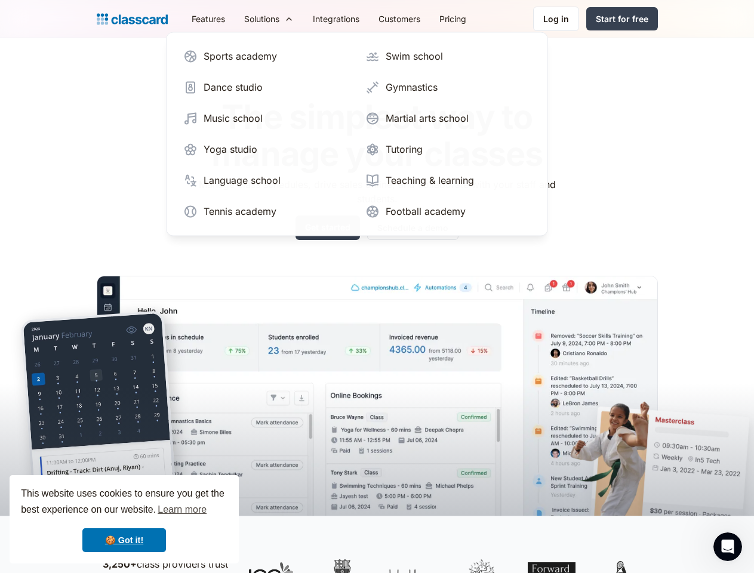 This screenshot has height=573, width=754. I want to click on div: Log in, so click(556, 19).